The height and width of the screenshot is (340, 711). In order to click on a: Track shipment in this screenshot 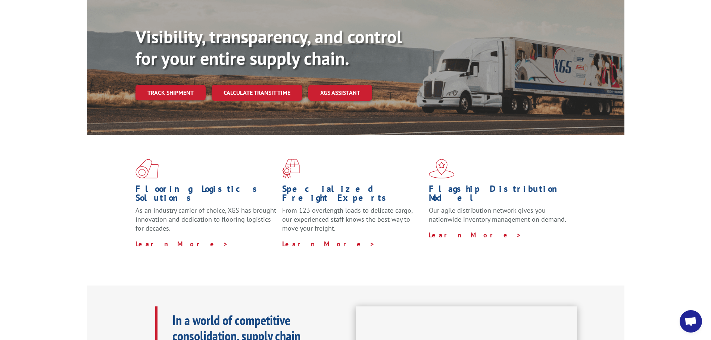, I will do `click(171, 93)`.